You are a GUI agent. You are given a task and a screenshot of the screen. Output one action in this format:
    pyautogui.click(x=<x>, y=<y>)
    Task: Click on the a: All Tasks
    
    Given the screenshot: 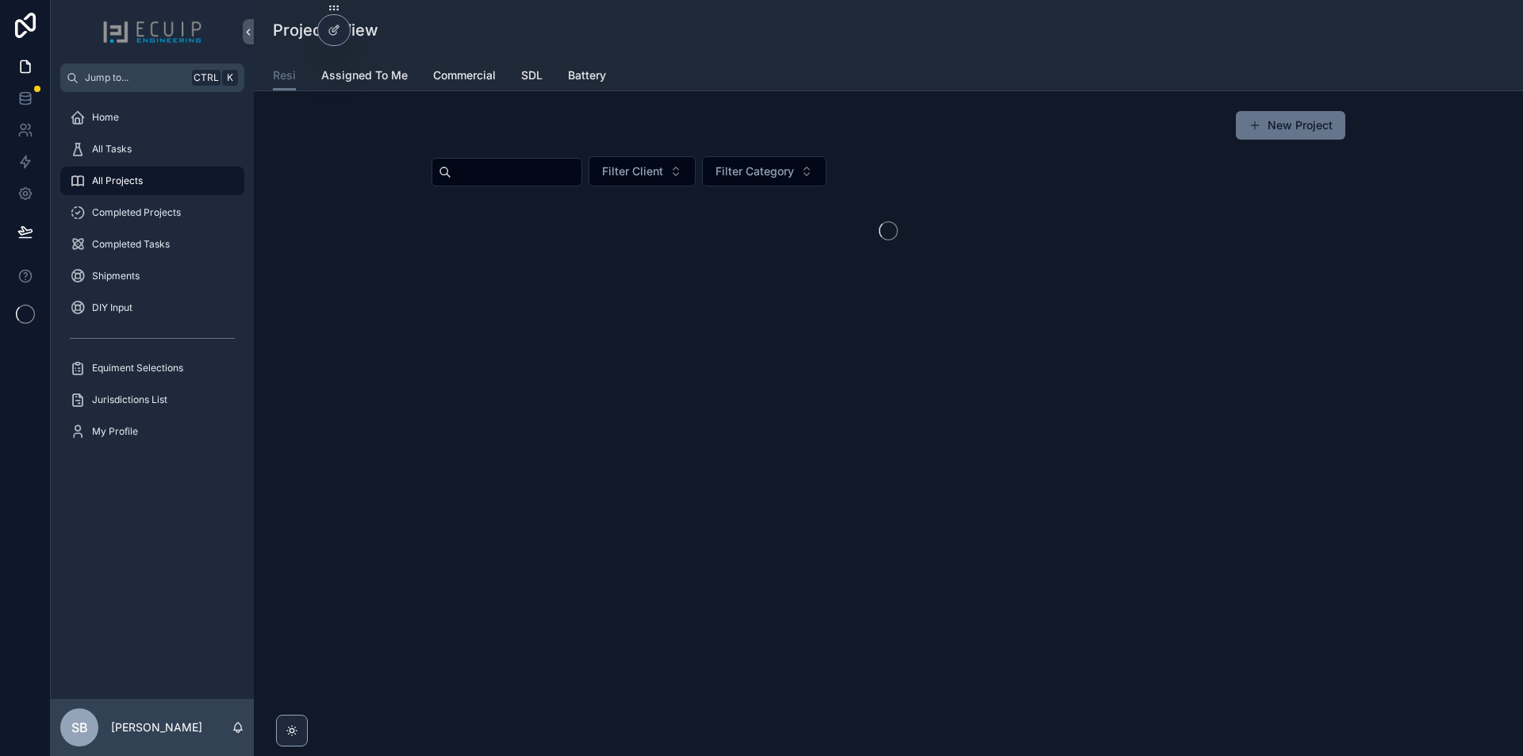 What is the action you would take?
    pyautogui.click(x=152, y=149)
    